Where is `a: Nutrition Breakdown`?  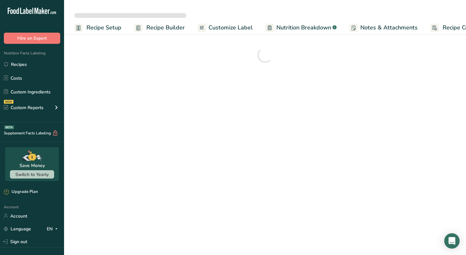
a: Nutrition Breakdown is located at coordinates (301, 28).